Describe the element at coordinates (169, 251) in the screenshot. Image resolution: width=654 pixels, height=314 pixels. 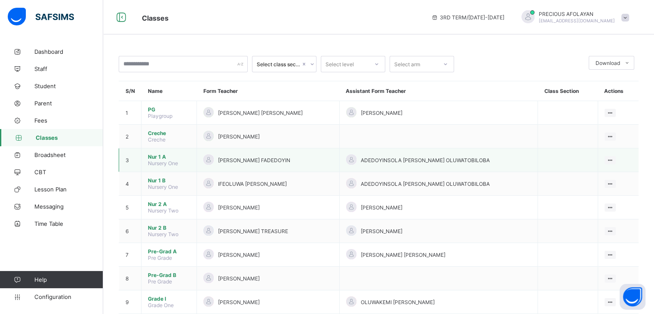
I see `span: Pre-Grad A` at that location.